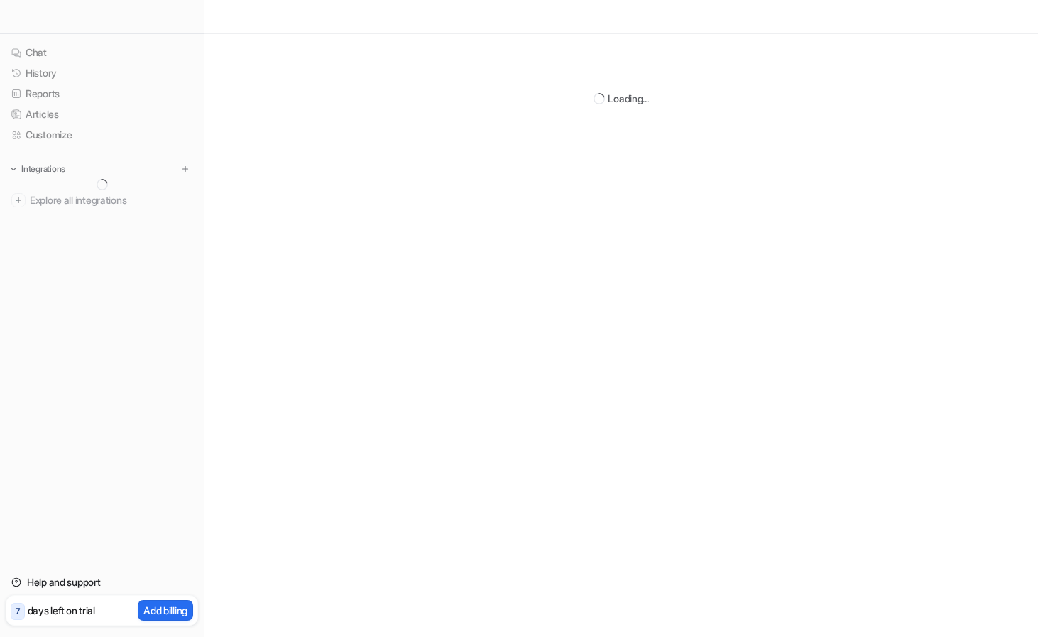  Describe the element at coordinates (102, 114) in the screenshot. I see `a: Articles` at that location.